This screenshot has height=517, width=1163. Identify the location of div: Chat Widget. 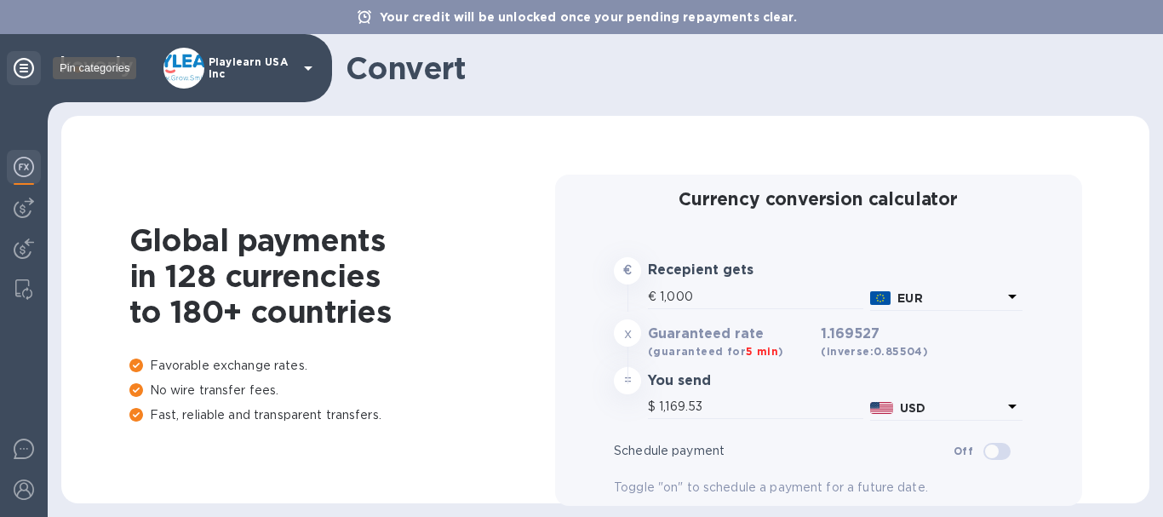
(1120, 476).